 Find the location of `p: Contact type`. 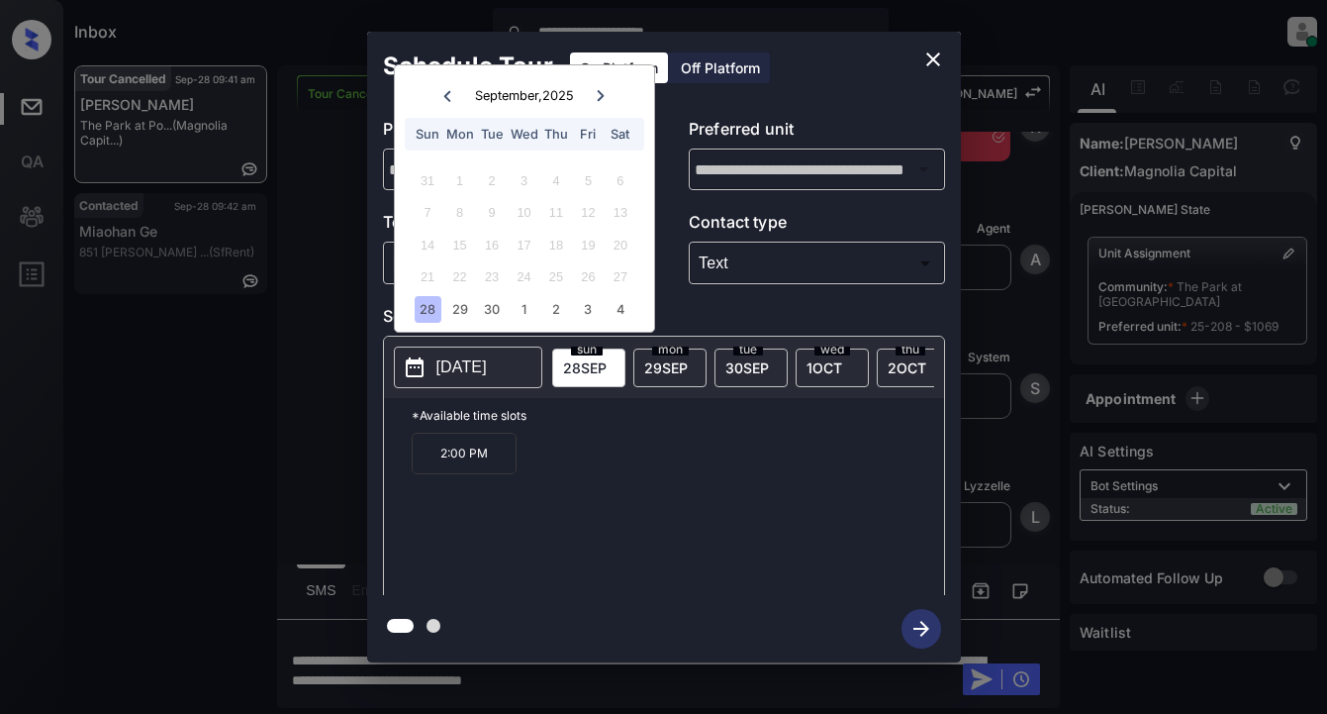

p: Contact type is located at coordinates (817, 226).